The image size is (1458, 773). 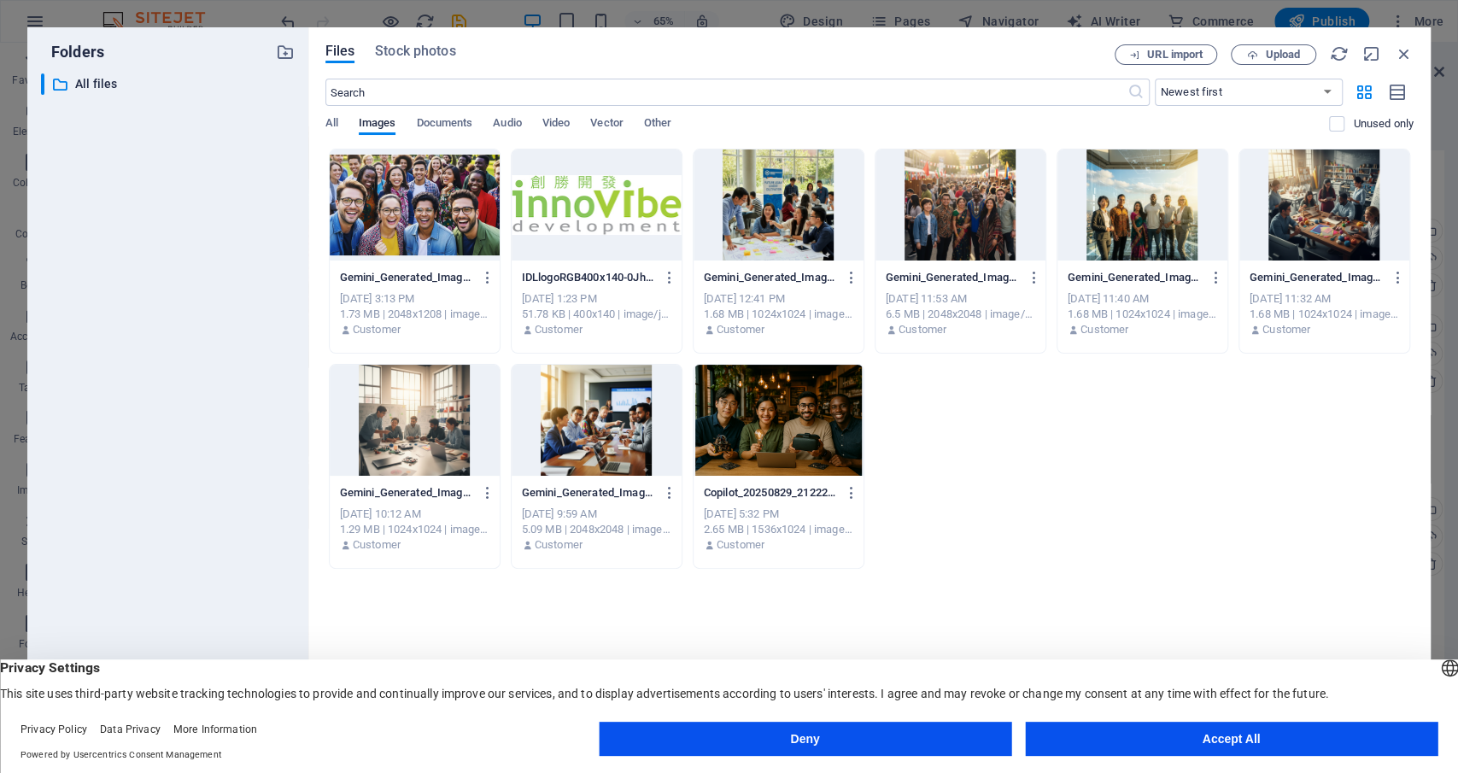 I want to click on p: IDLlogoRGB400x140-0Jhl52t27Kgjo-MiJHf5ng.jpg, so click(x=589, y=278).